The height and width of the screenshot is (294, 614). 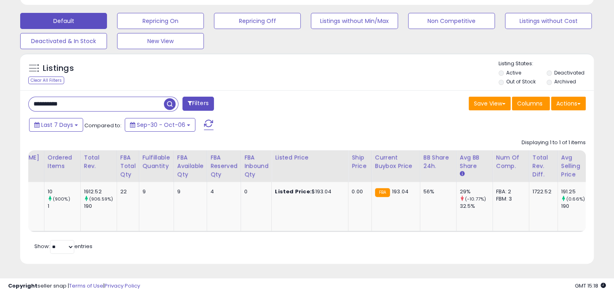 What do you see at coordinates (543, 166) in the screenshot?
I see `div: Total Rev. Diff.` at bounding box center [543, 166].